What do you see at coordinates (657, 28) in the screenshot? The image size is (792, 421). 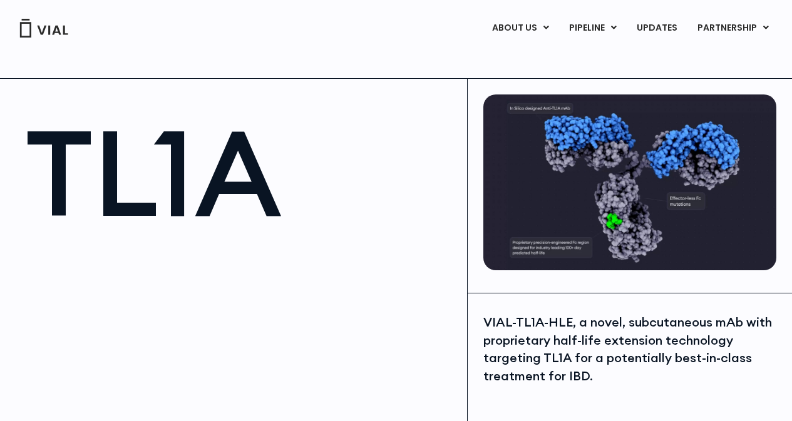 I see `a: UPDATES` at bounding box center [657, 28].